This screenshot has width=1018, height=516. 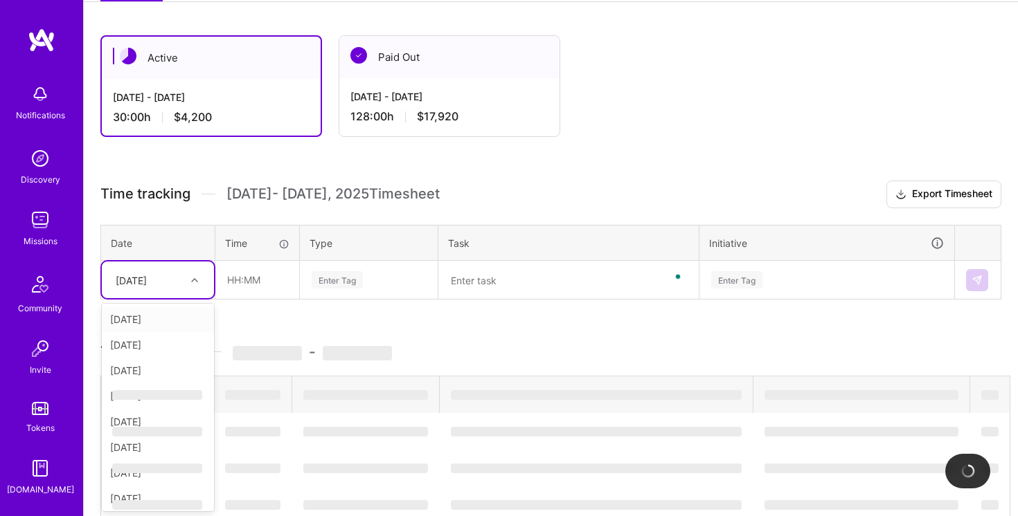 I want to click on img: bell, so click(x=40, y=94).